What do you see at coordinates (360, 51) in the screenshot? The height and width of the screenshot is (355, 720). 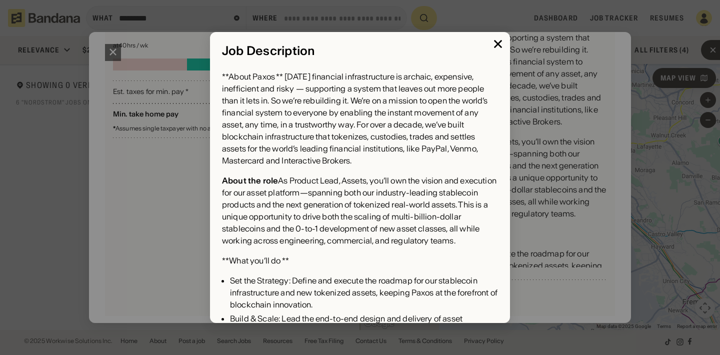 I see `div: Job Description` at bounding box center [360, 51].